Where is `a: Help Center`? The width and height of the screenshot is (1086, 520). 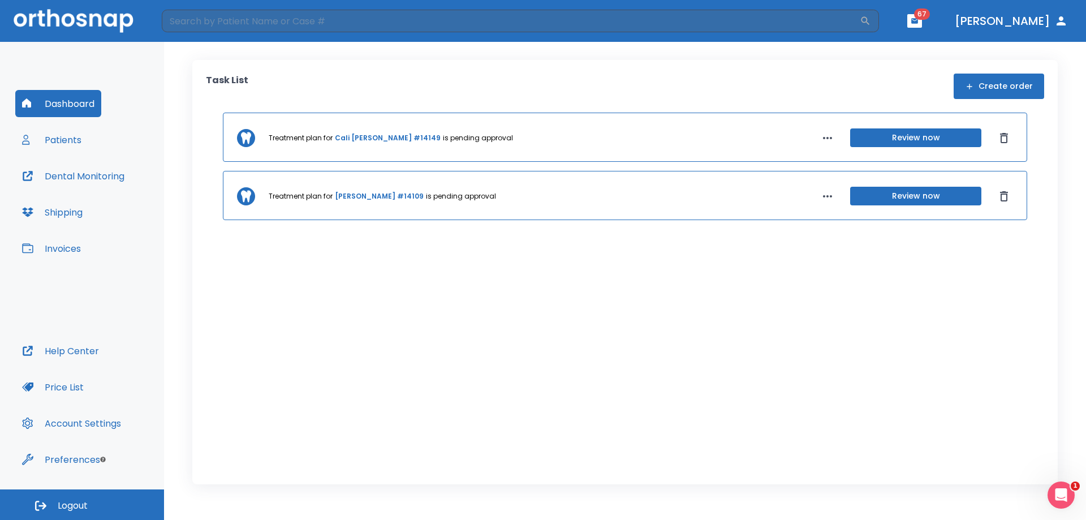 a: Help Center is located at coordinates (61, 351).